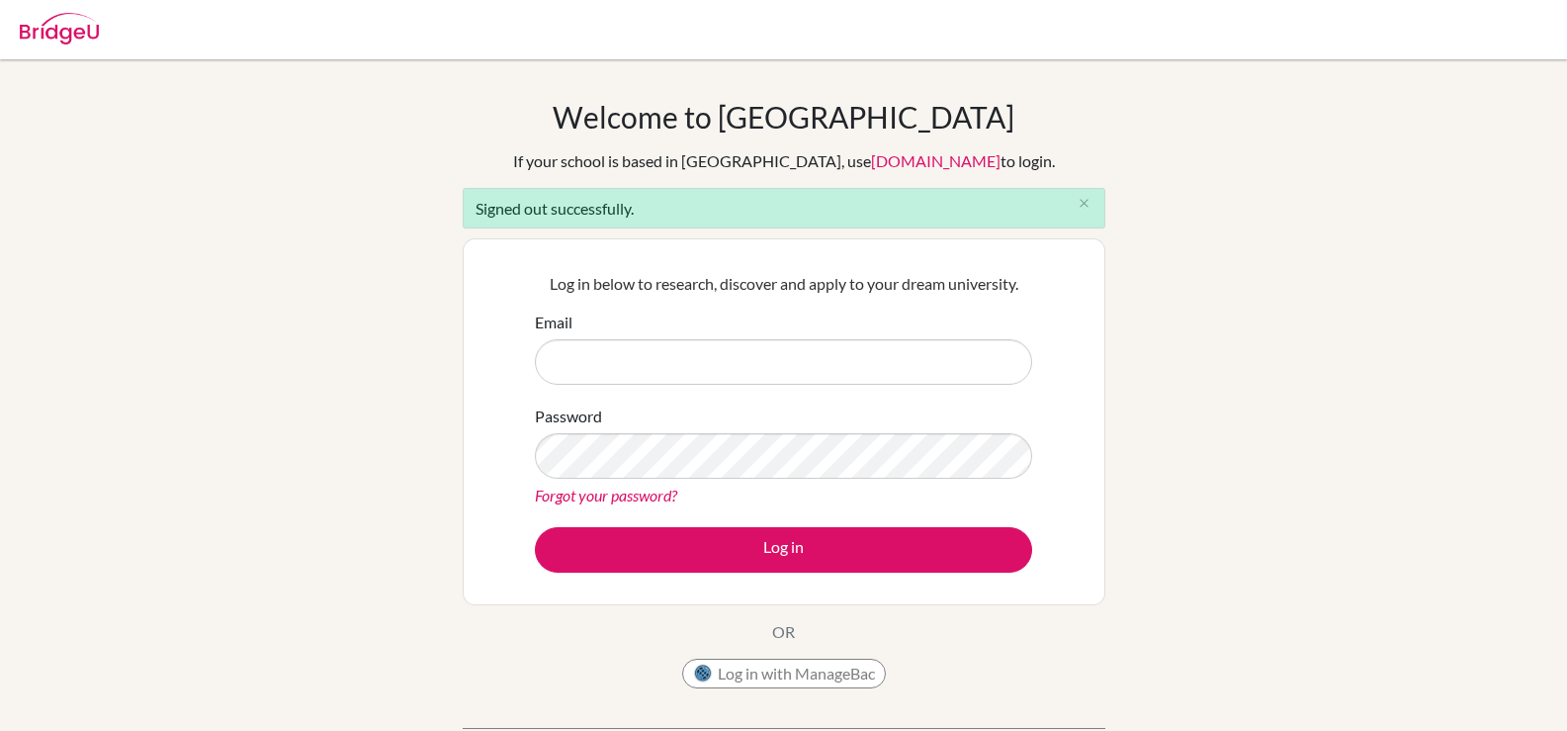  Describe the element at coordinates (783, 550) in the screenshot. I see `button: Log in` at that location.